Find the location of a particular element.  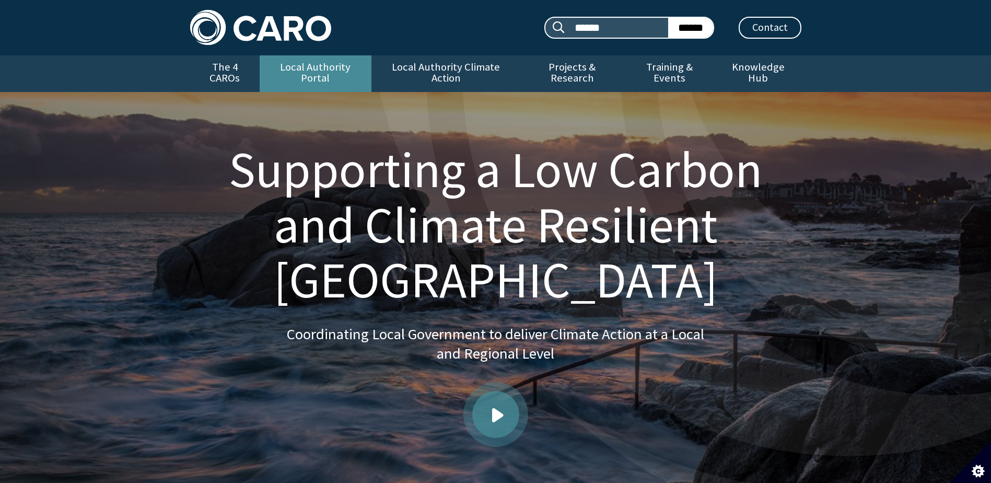

a: The 4 CAROs is located at coordinates (225, 74).